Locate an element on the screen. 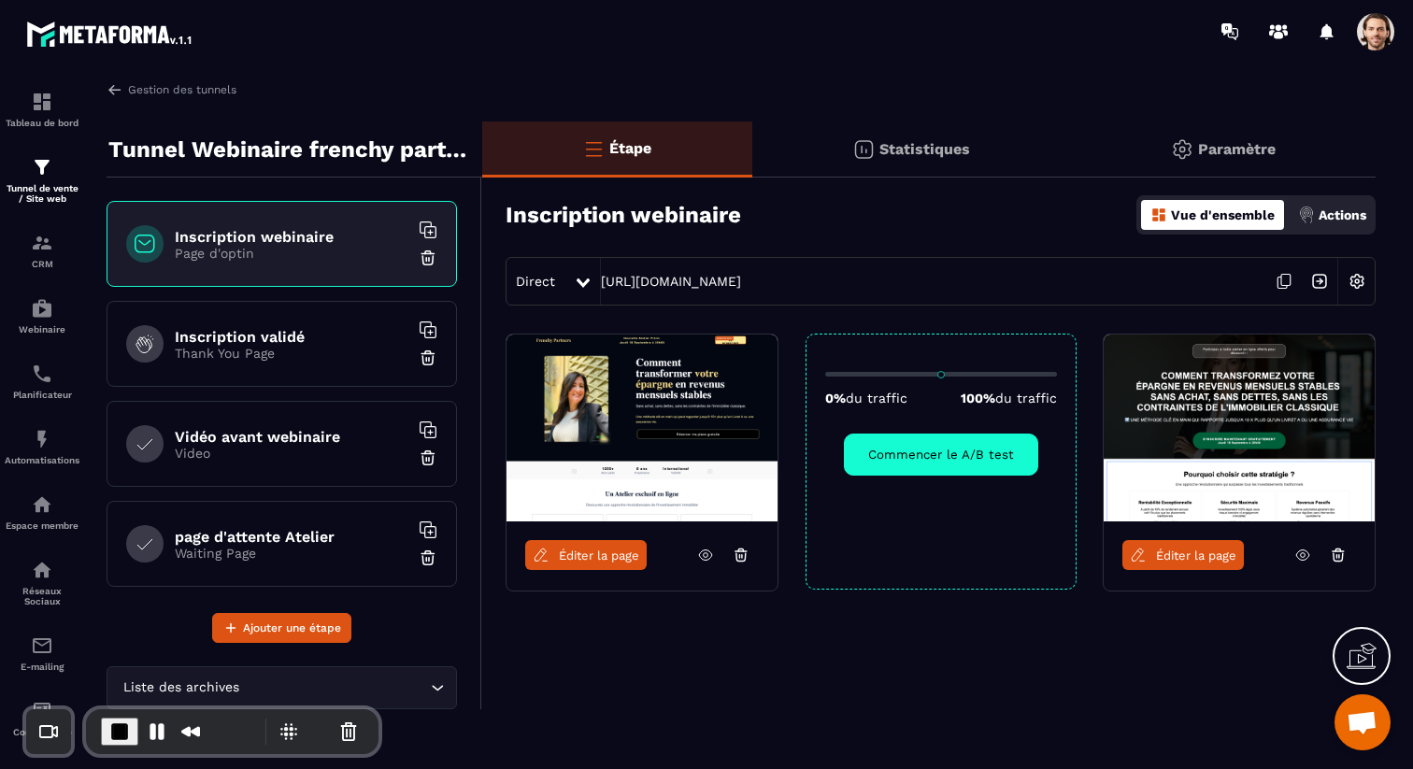 The height and width of the screenshot is (769, 1413). span: Ajouter une étape is located at coordinates (292, 628).